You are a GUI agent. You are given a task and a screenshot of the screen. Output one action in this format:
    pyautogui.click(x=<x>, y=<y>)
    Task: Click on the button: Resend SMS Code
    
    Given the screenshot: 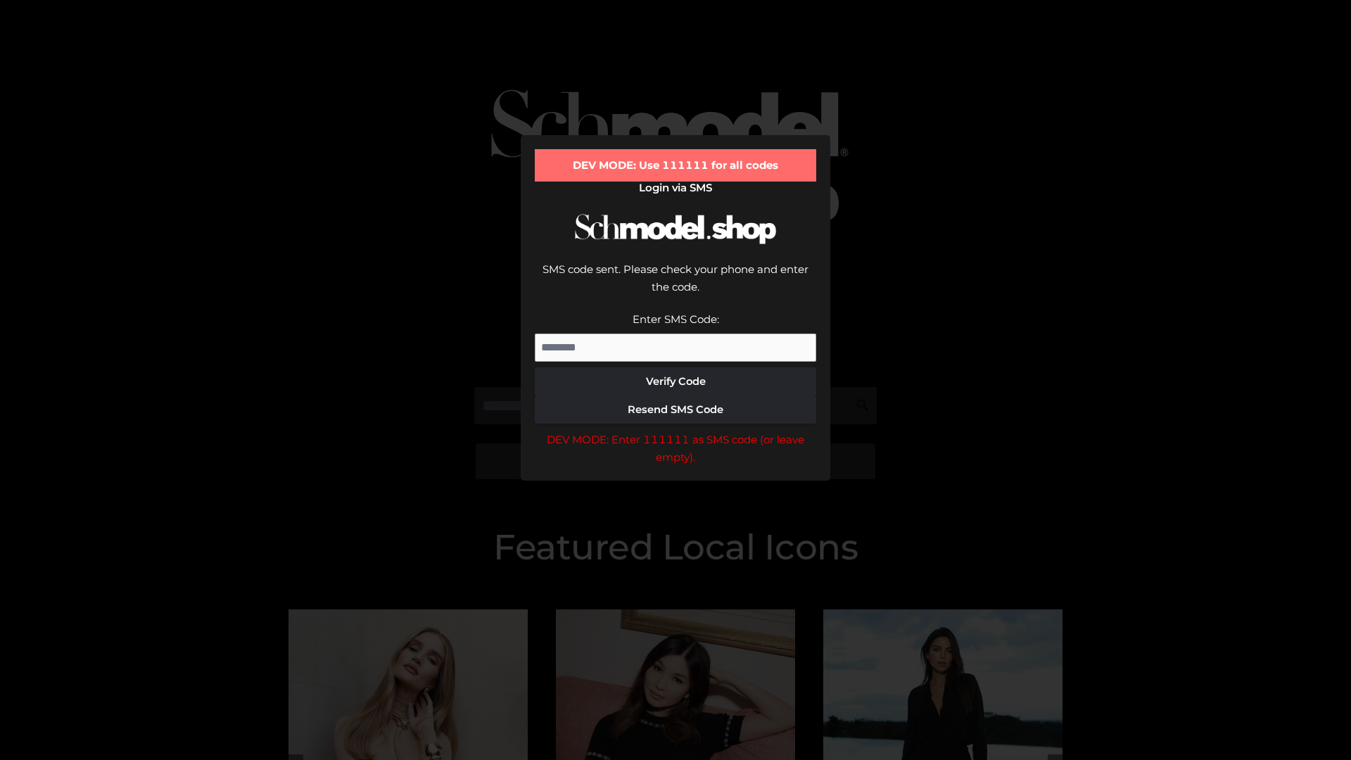 What is the action you would take?
    pyautogui.click(x=675, y=409)
    